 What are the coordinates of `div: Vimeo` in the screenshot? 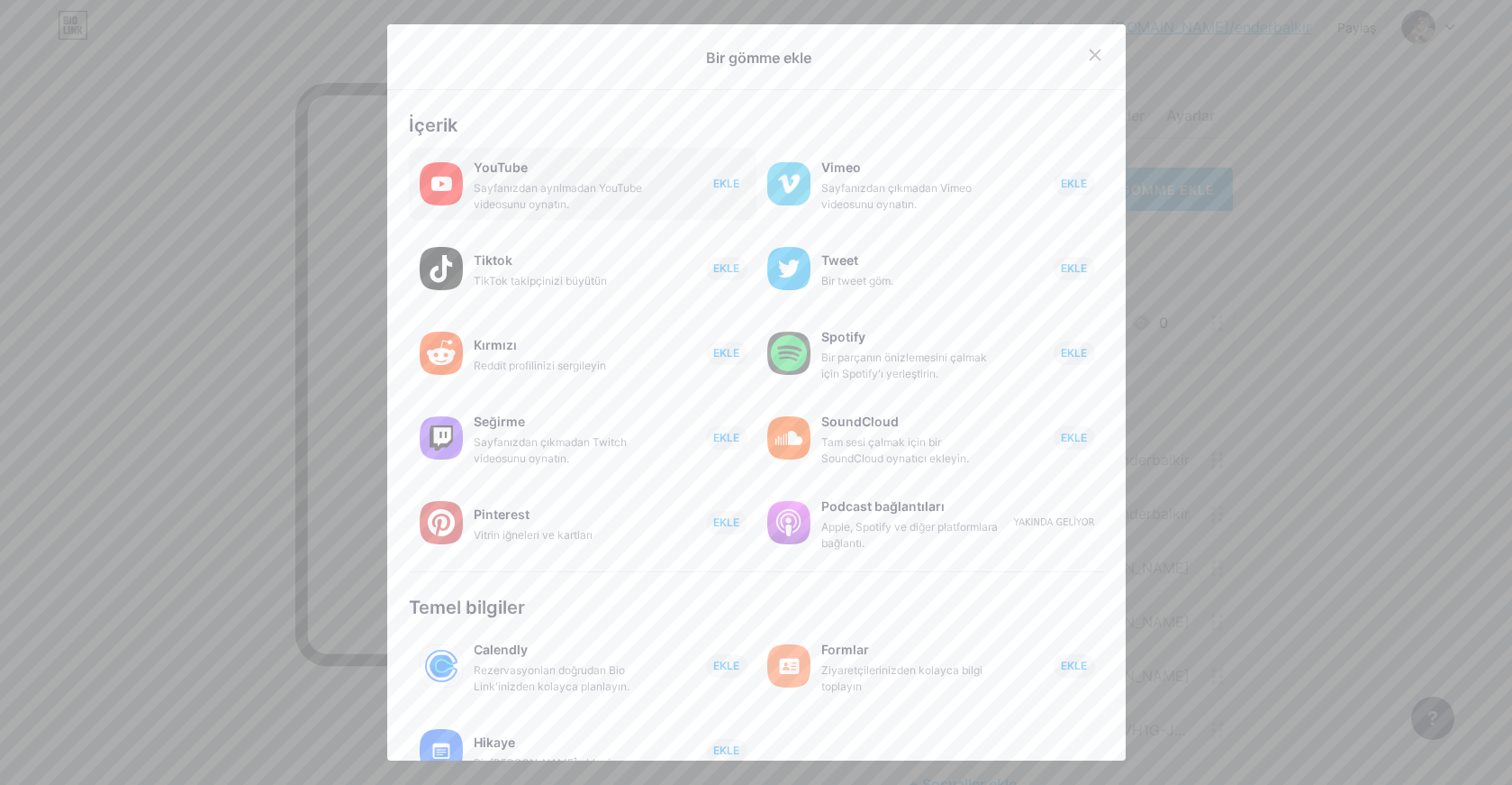 It's located at (911, 167).